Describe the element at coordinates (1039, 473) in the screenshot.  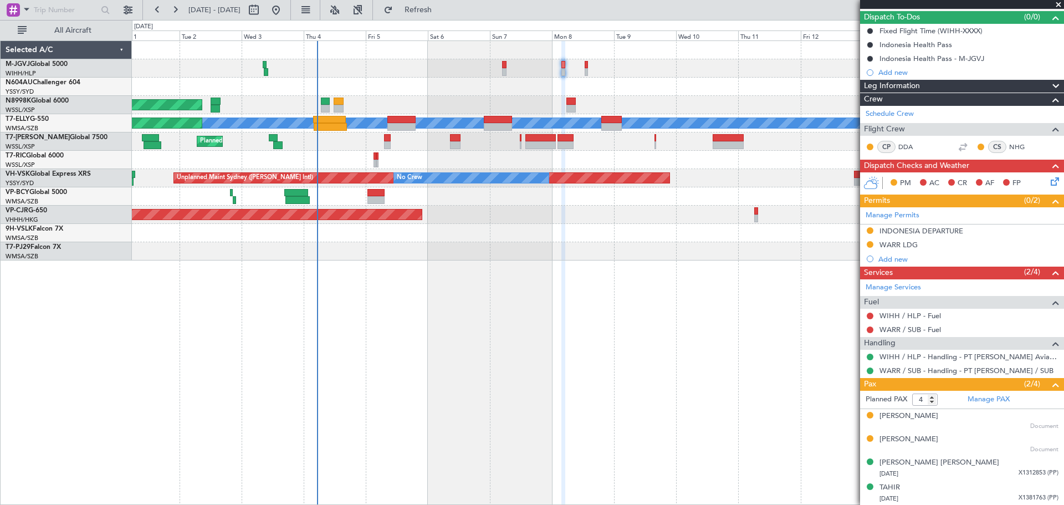
I see `span: X1312853 (PP)` at that location.